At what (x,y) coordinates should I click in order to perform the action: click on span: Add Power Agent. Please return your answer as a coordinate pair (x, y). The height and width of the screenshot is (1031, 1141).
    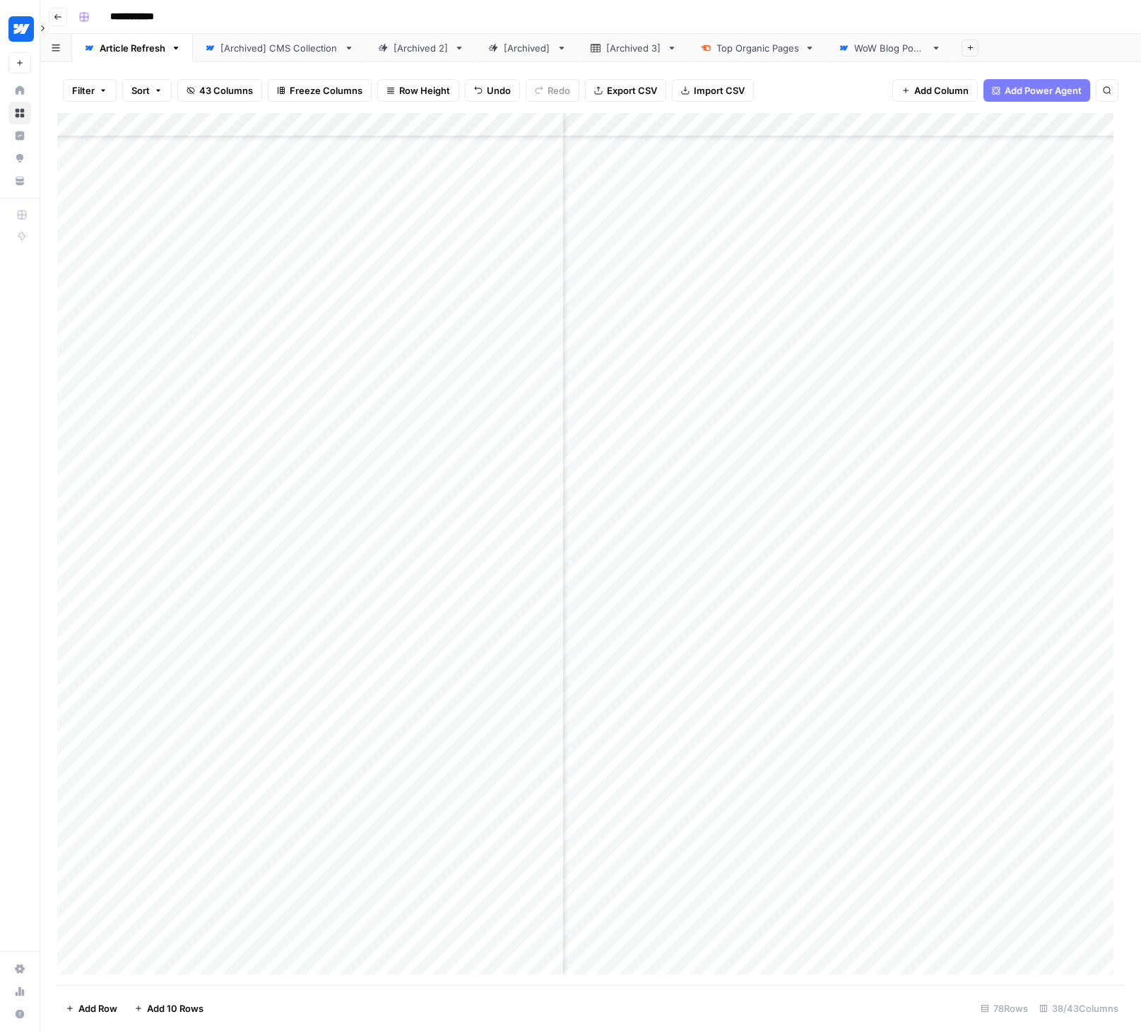
    Looking at the image, I should click on (1043, 90).